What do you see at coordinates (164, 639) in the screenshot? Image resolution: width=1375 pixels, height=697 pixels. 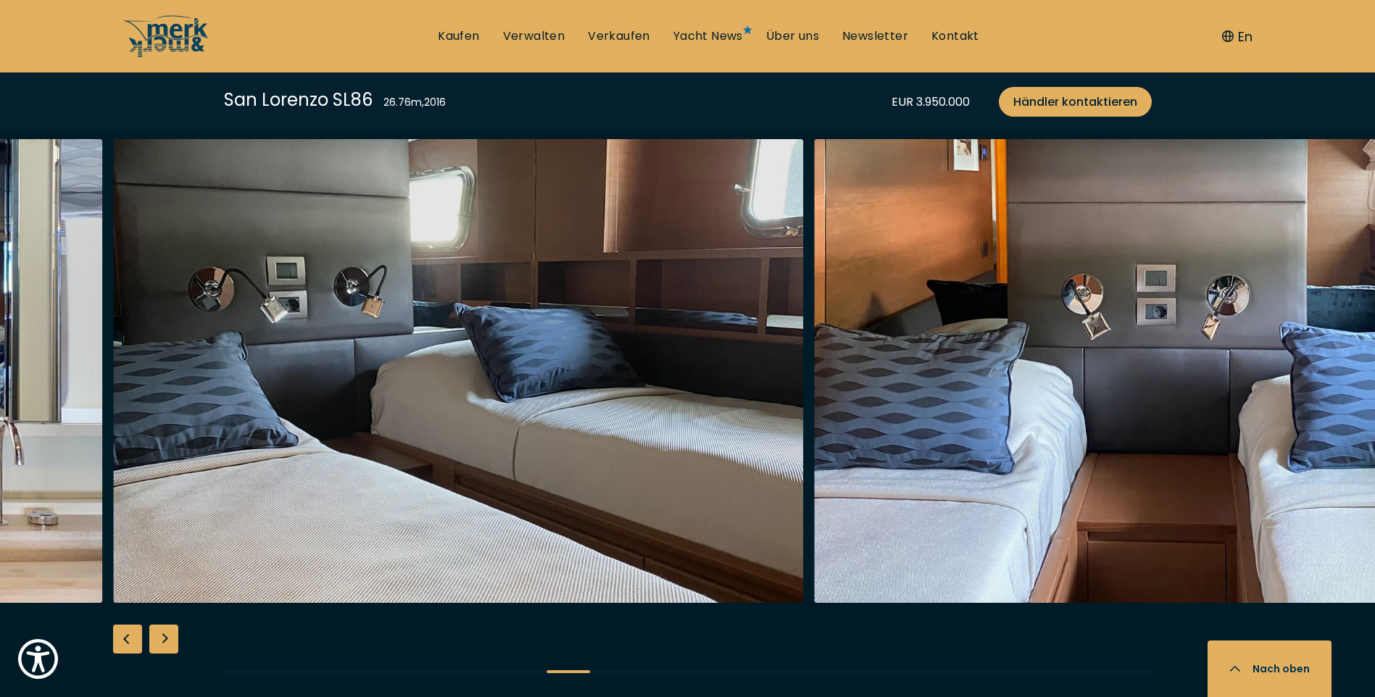 I see `div: Next slide` at bounding box center [164, 639].